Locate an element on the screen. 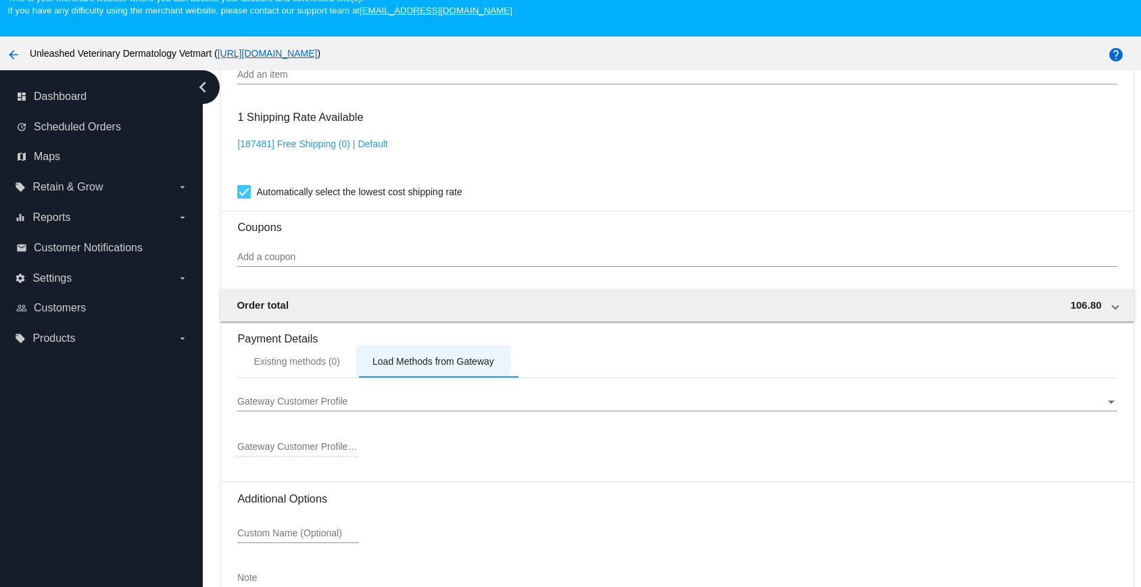  h3: Additional Options is located at coordinates (676, 499).